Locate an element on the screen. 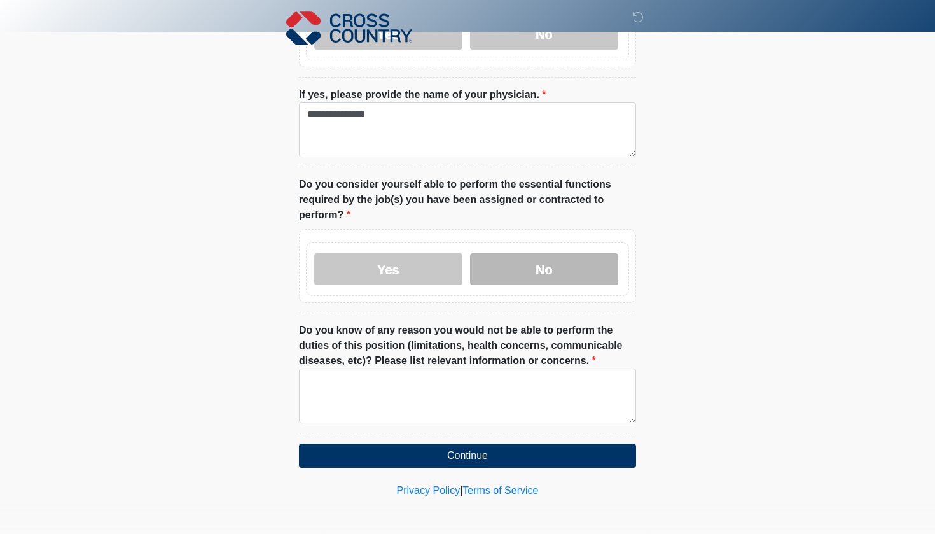 This screenshot has width=935, height=534. a: Privacy Policy is located at coordinates (429, 490).